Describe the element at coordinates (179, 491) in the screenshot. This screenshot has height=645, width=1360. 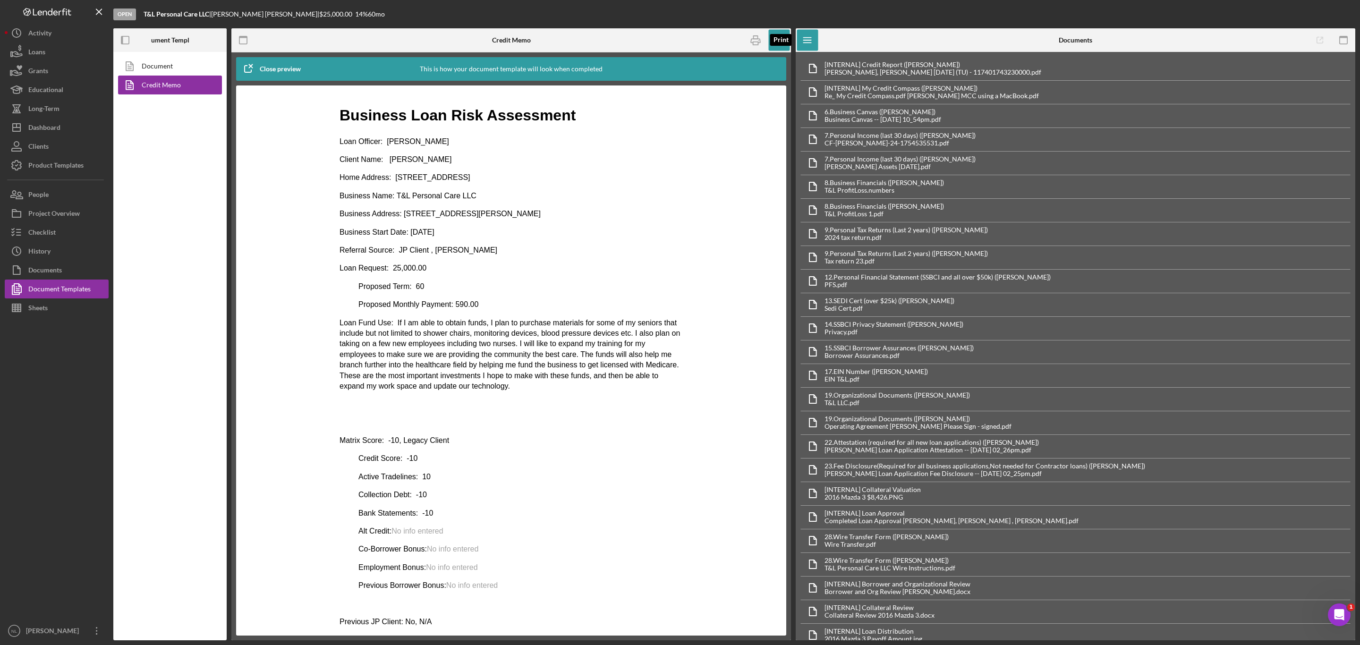
I see `p: Previous Borrower Bonus:` at that location.